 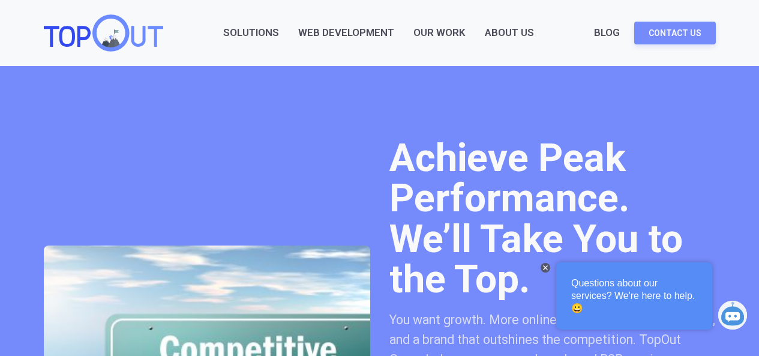 What do you see at coordinates (635, 296) in the screenshot?
I see `div: Questions about our services? We're here to help. 😀` at bounding box center [635, 296].